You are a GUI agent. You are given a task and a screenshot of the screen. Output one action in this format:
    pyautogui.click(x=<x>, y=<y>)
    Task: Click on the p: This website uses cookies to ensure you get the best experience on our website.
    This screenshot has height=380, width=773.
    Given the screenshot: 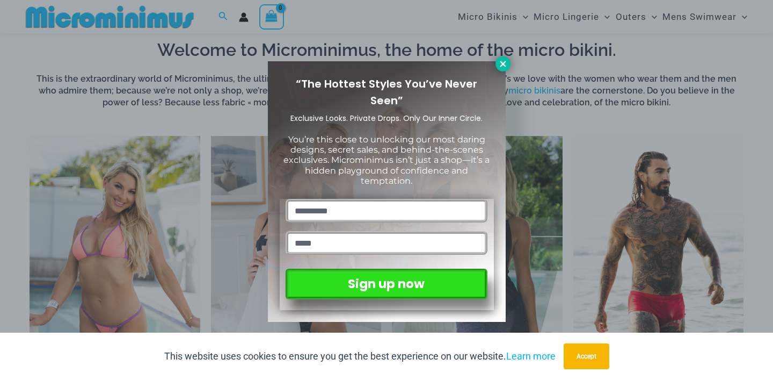 What is the action you would take?
    pyautogui.click(x=360, y=356)
    